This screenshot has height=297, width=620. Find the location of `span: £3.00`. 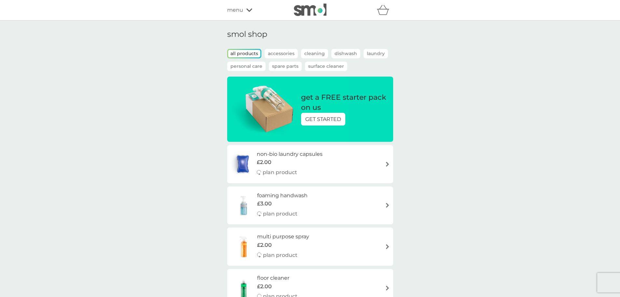

span: £3.00 is located at coordinates (264, 204).